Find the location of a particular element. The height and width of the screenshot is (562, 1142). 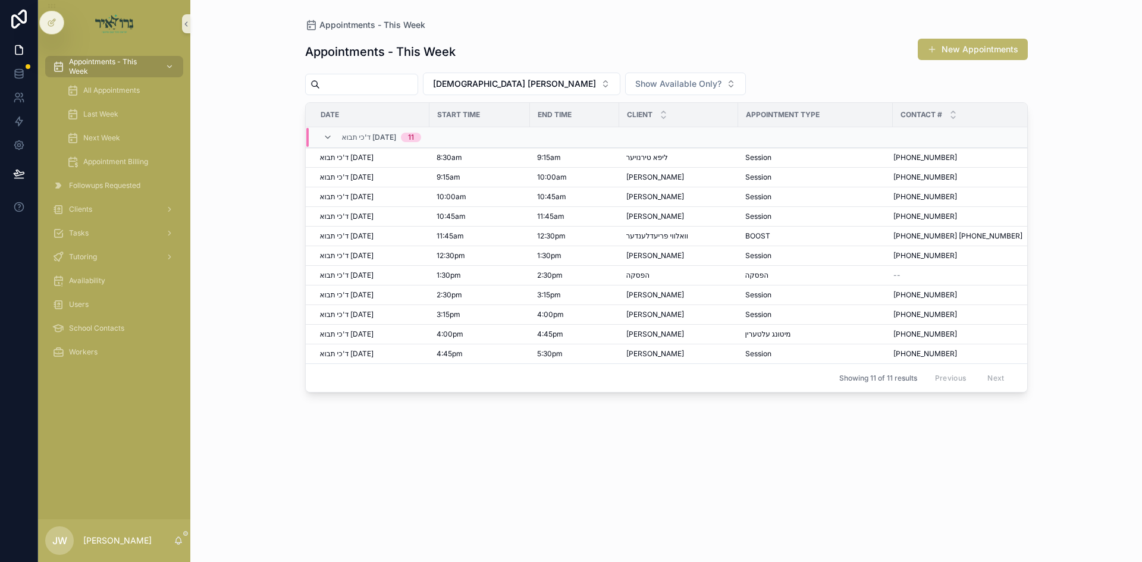

span: Workers is located at coordinates (83, 352).